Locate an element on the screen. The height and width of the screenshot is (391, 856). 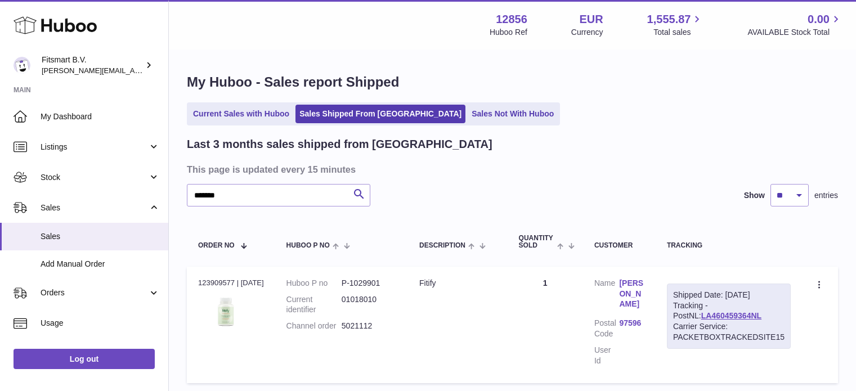
a: 0.00 AVAILABLE Stock Total is located at coordinates (795, 25).